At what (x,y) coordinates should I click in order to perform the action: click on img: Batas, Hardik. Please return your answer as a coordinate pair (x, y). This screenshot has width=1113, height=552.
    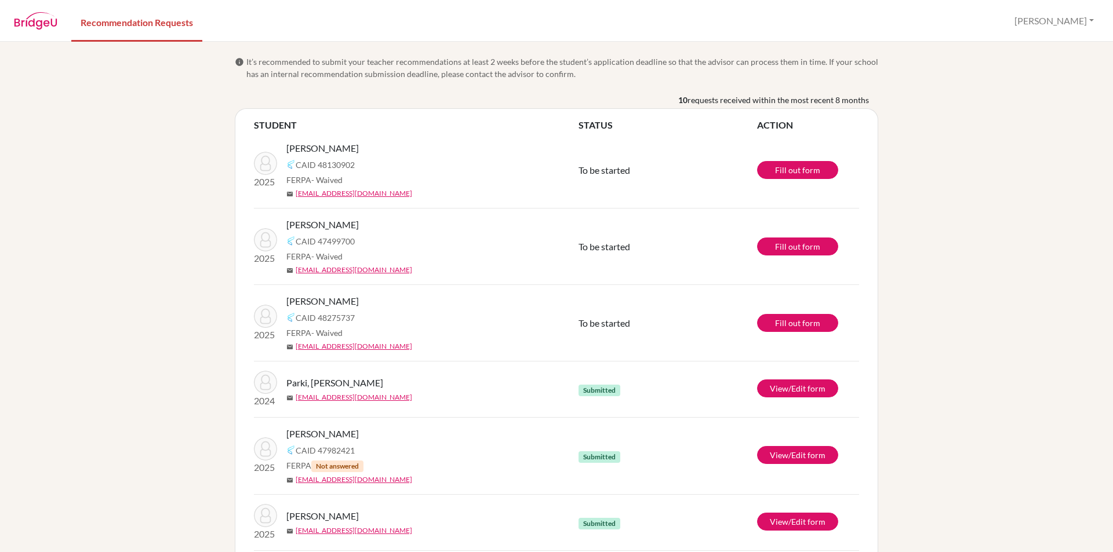
    Looking at the image, I should click on (266, 163).